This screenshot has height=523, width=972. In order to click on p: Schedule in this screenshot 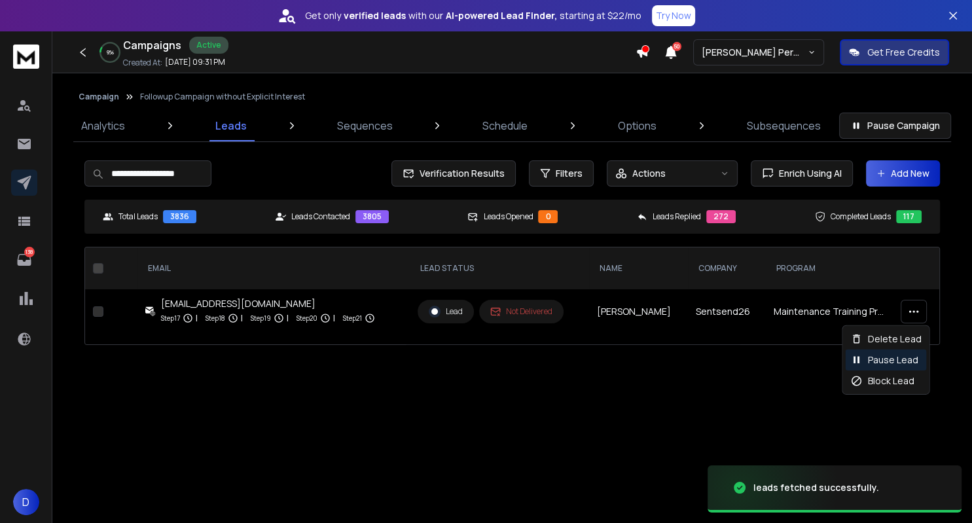, I will do `click(505, 126)`.